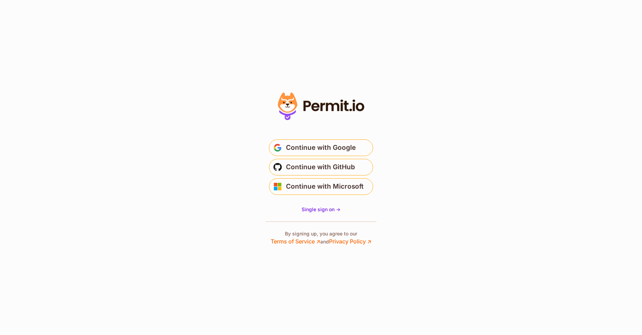 This screenshot has width=642, height=335. I want to click on span: Continue with Microsoft, so click(325, 187).